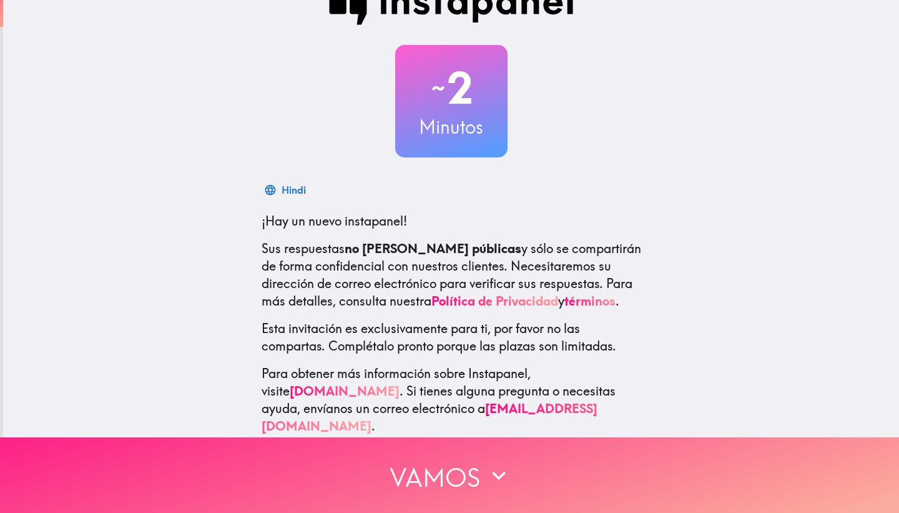 The height and width of the screenshot is (513, 899). Describe the element at coordinates (561, 300) in the screenshot. I see `font: y` at that location.